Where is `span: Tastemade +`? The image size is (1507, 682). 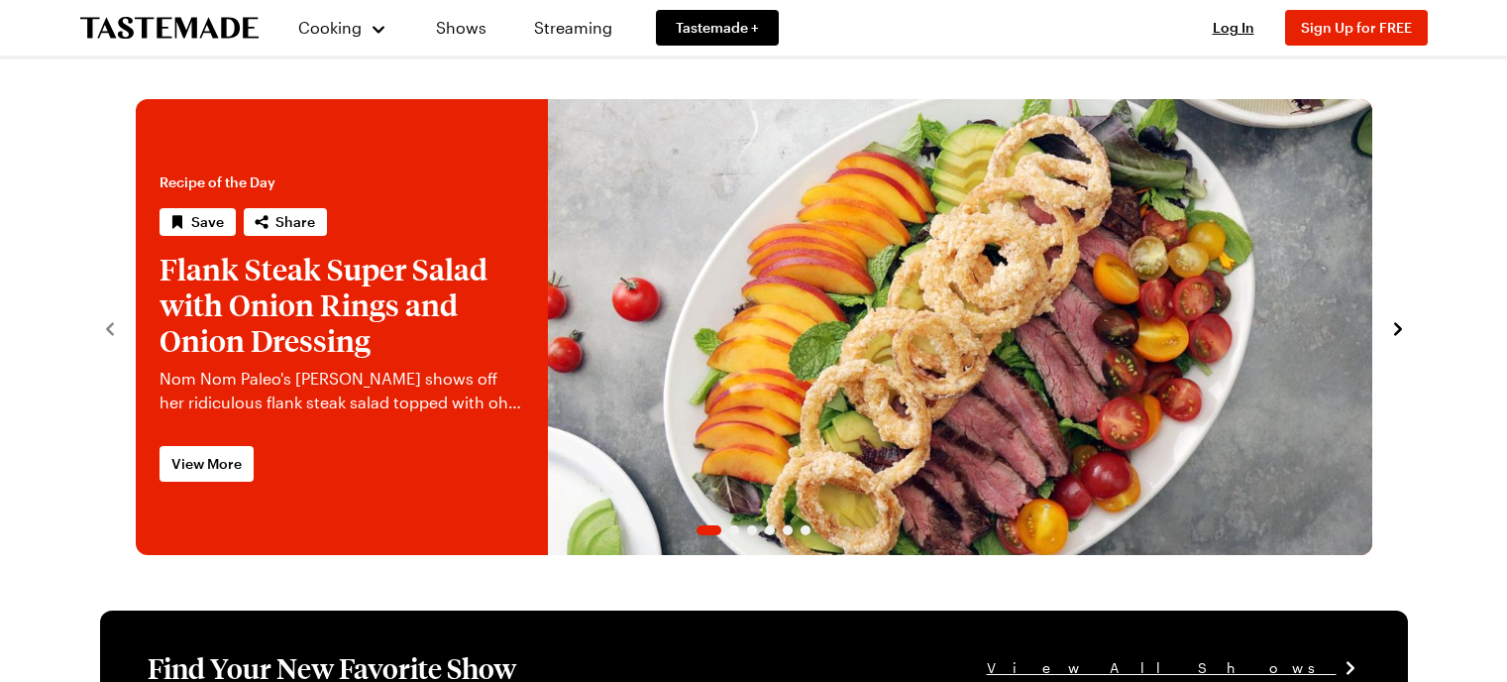 span: Tastemade + is located at coordinates (717, 28).